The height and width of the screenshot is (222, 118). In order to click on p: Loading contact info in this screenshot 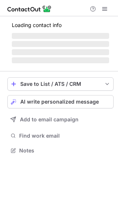, I will do `click(61, 25)`.